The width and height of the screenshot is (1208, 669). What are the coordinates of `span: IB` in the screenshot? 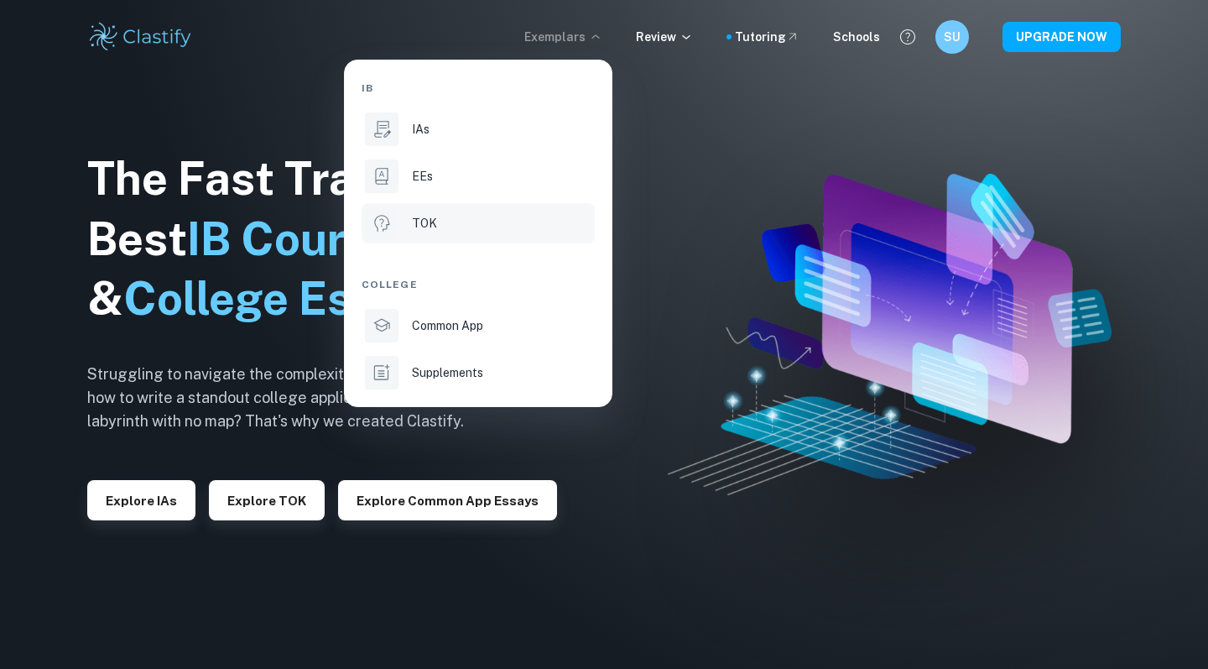 It's located at (367, 88).